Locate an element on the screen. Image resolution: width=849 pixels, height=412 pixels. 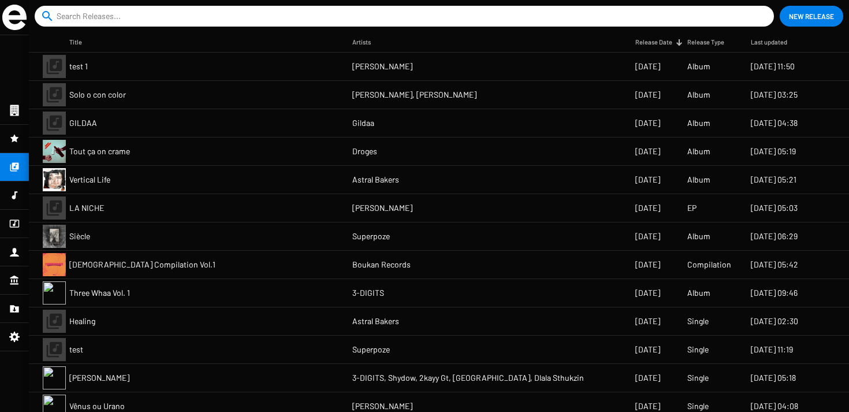
span: Droges is located at coordinates (365, 151).